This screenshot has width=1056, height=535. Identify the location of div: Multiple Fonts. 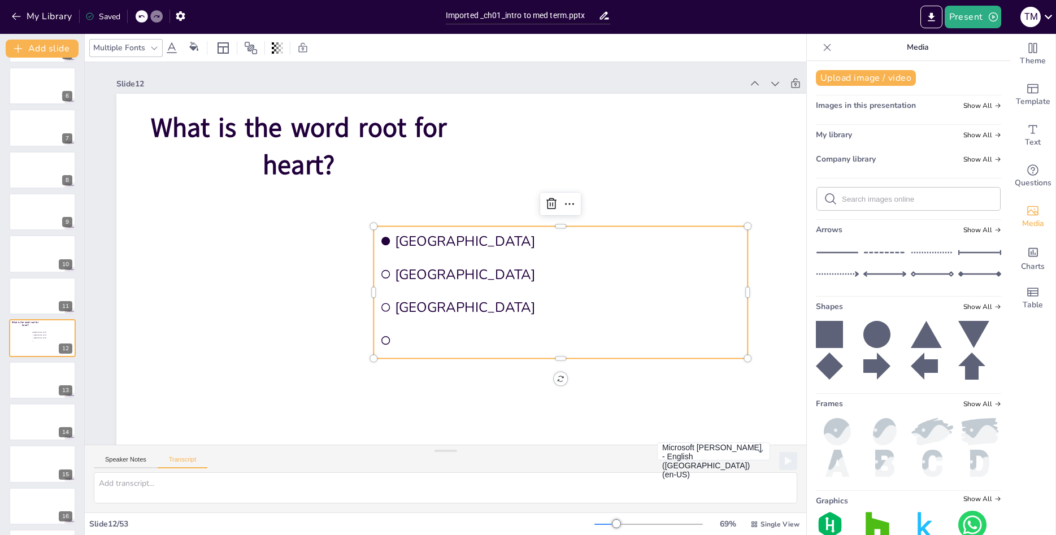
(119, 47).